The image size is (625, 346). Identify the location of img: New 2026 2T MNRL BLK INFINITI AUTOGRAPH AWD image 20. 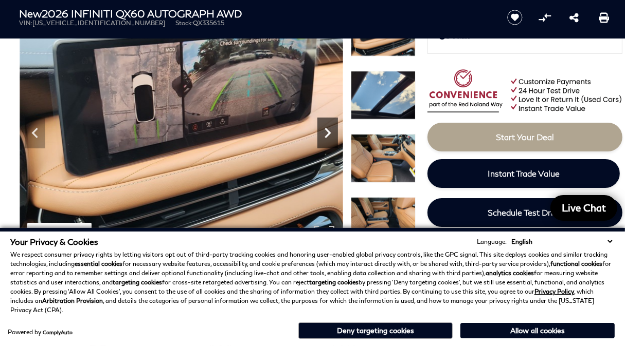
(383, 95).